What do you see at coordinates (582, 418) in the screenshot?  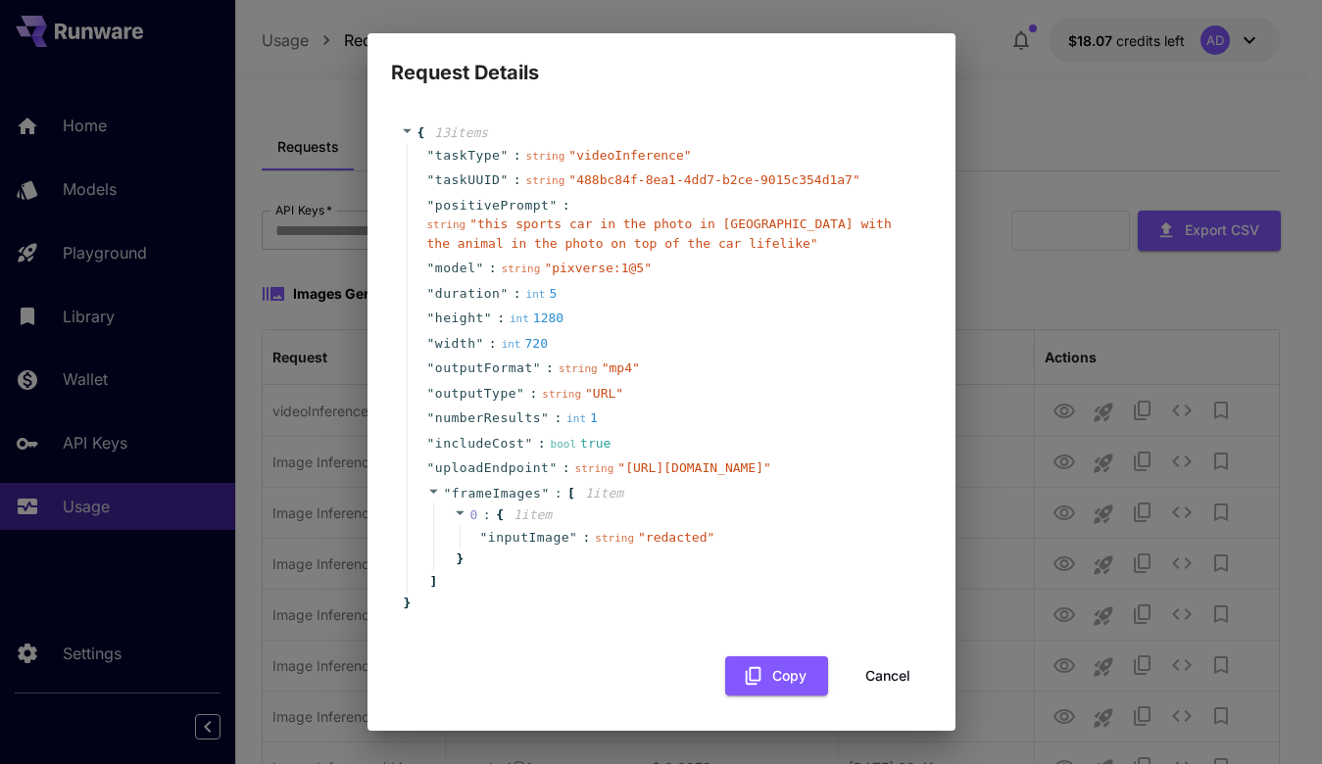 I see `div: 1` at bounding box center [582, 418].